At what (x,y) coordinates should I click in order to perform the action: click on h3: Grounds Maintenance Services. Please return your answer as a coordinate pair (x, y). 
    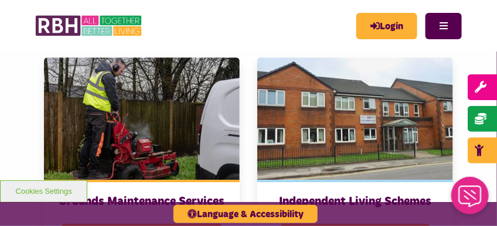
    Looking at the image, I should click on (142, 202).